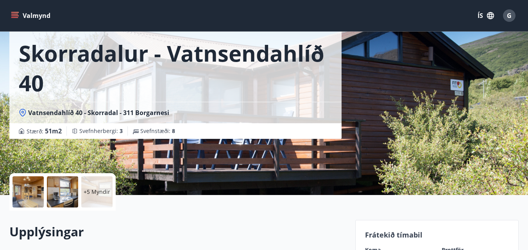 The image size is (528, 250). What do you see at coordinates (175, 68) in the screenshot?
I see `h1: Skorradalur - Vatnsendahlíð 40` at bounding box center [175, 68].